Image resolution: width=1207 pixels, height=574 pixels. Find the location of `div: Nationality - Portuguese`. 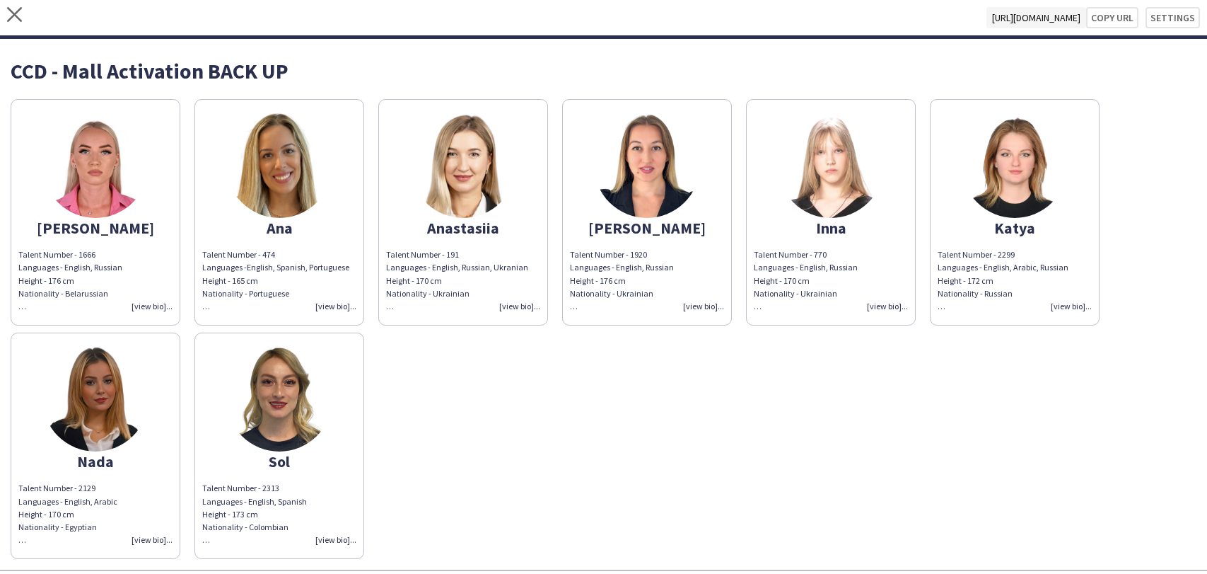

div: Nationality - Portuguese is located at coordinates (279, 300).